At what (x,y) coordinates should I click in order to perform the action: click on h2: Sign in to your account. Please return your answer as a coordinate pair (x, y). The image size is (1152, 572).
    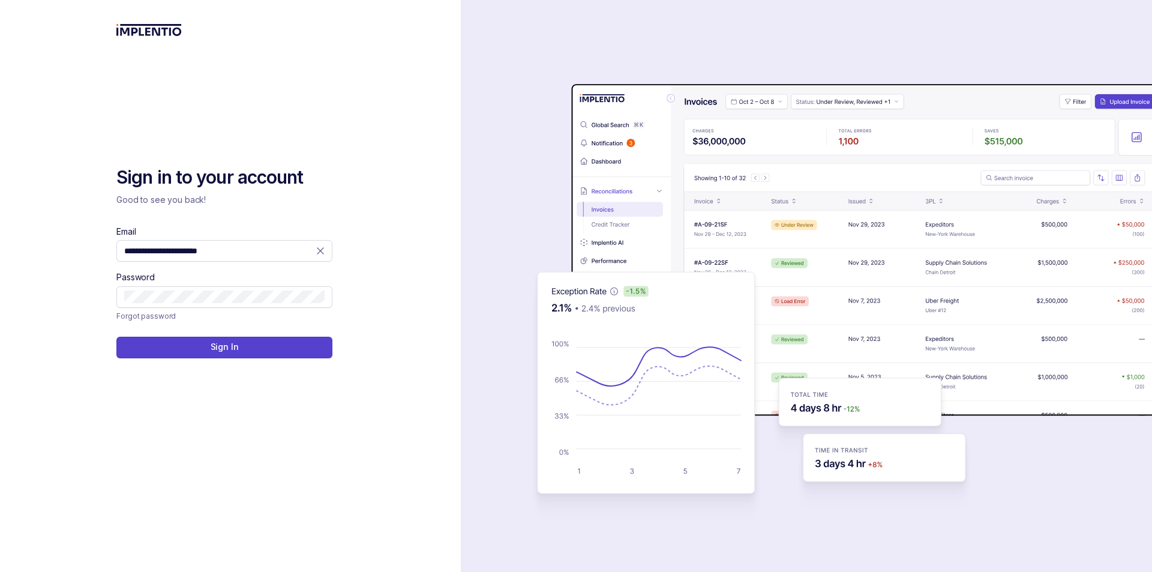
    Looking at the image, I should click on (224, 178).